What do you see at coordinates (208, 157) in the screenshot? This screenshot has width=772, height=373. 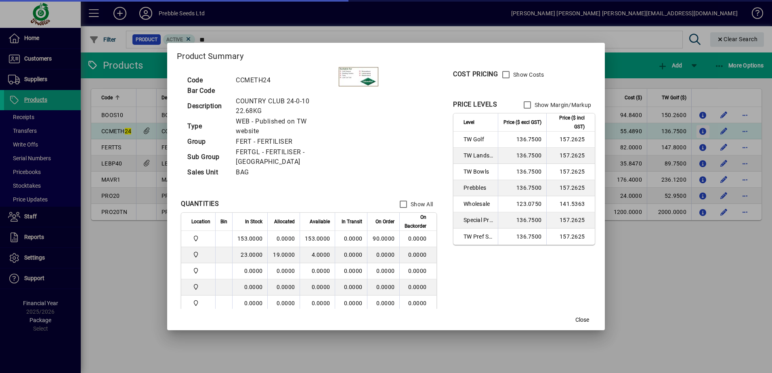 I see `td: Sub Group` at bounding box center [208, 157].